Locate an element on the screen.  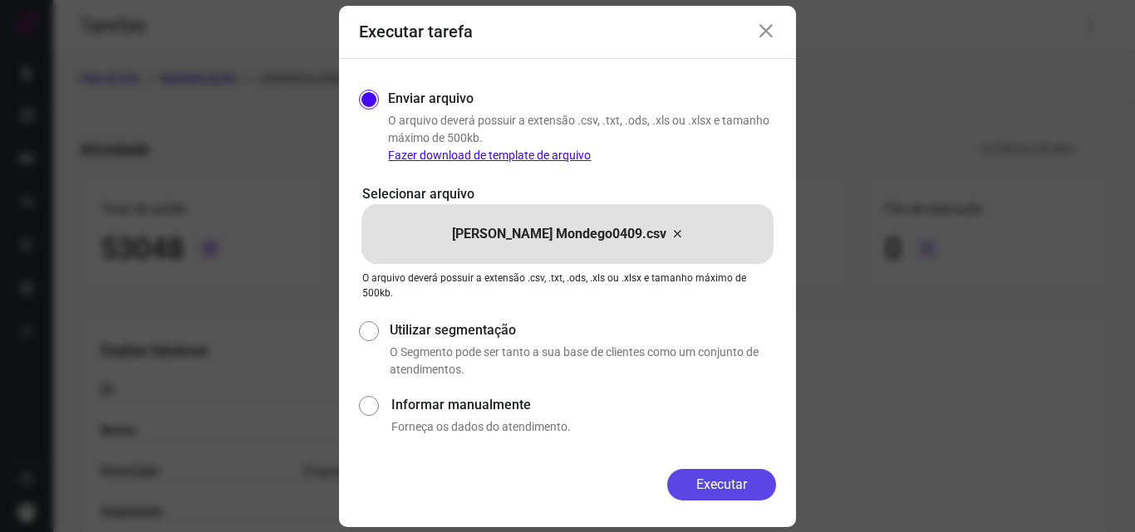
p: Selecionar arquivo is located at coordinates (567, 194).